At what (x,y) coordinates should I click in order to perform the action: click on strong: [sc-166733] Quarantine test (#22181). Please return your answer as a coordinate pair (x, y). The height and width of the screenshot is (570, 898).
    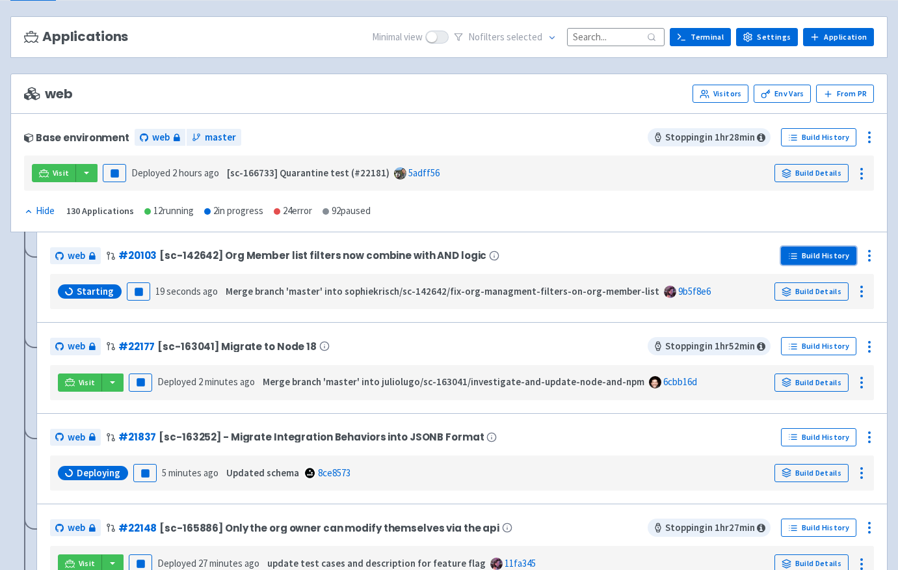
    Looking at the image, I should click on (308, 172).